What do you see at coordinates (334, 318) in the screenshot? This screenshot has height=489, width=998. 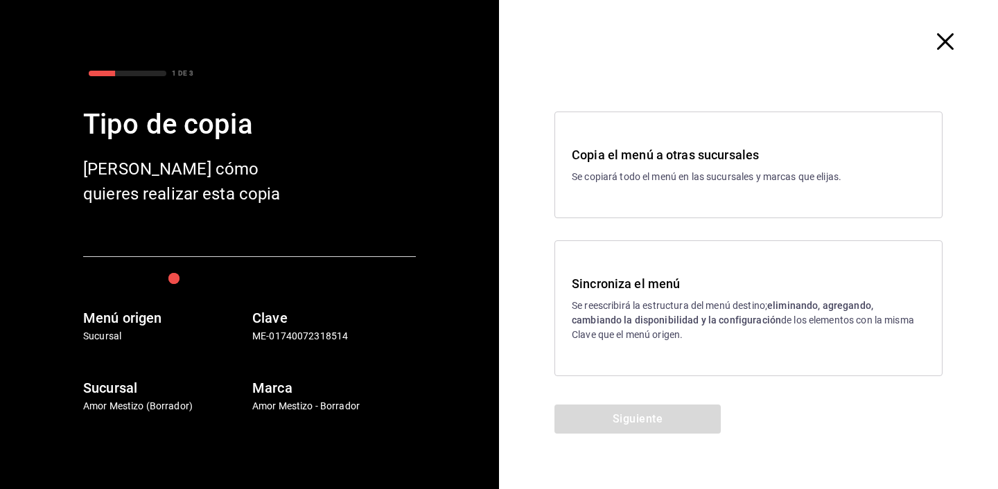 I see `h6: Clave` at bounding box center [334, 318].